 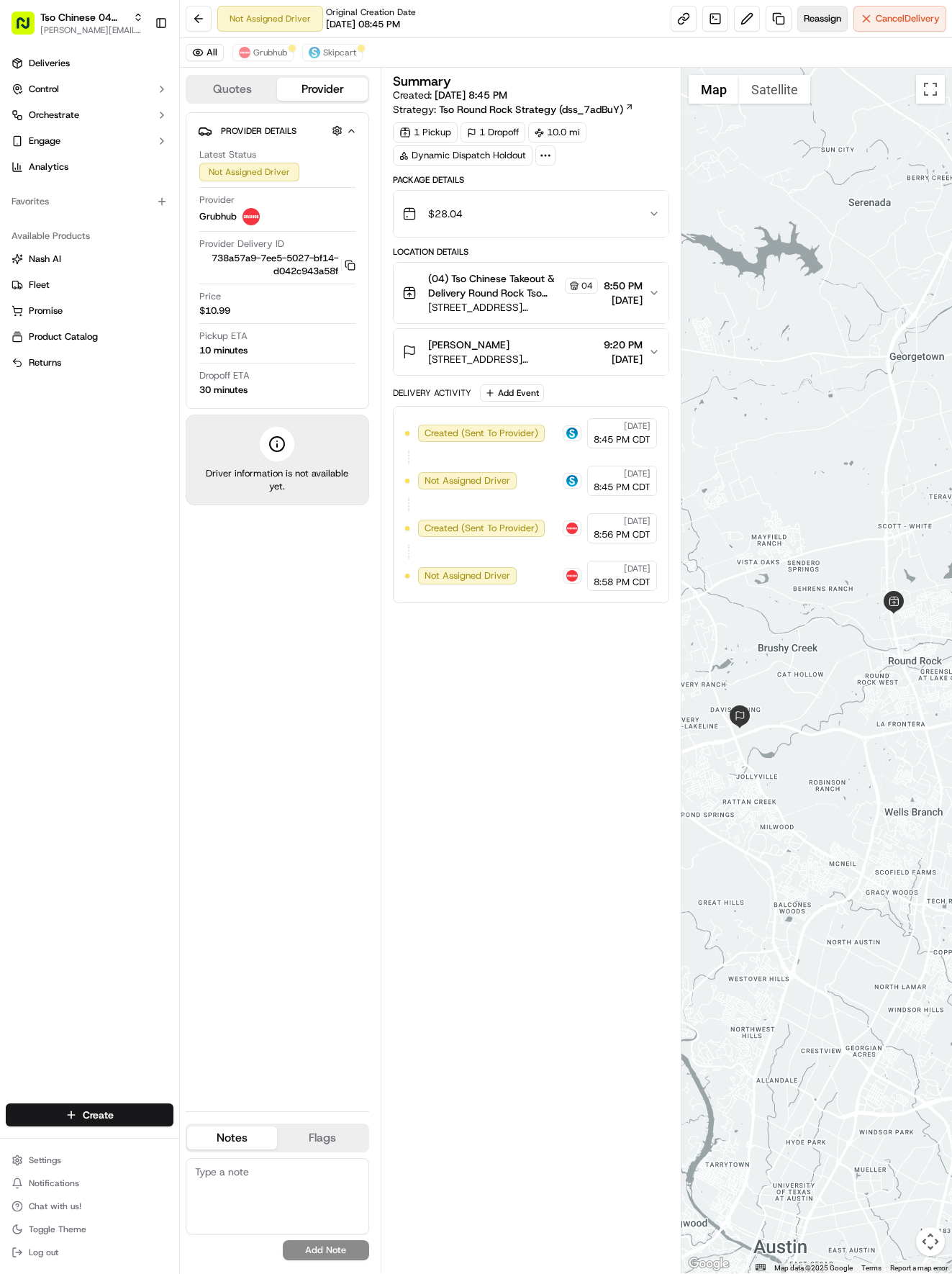 I want to click on button: Skipcart, so click(x=333, y=52).